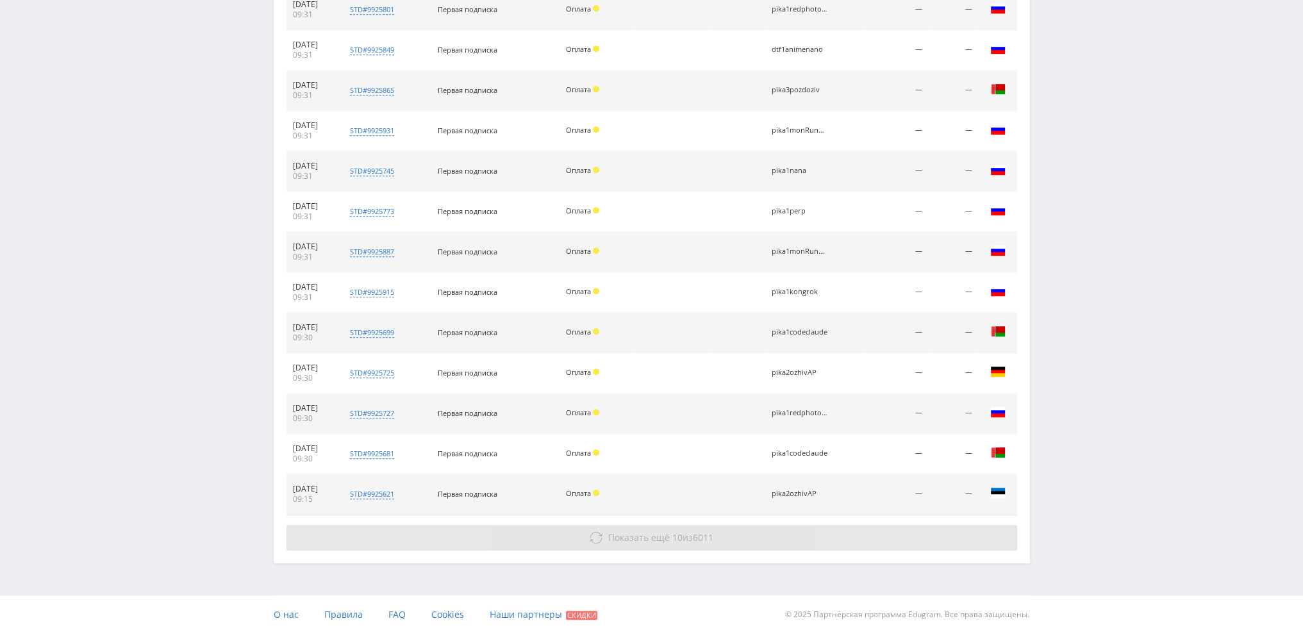 The height and width of the screenshot is (630, 1303). Describe the element at coordinates (372, 414) in the screenshot. I see `div: std#9925727` at that location.